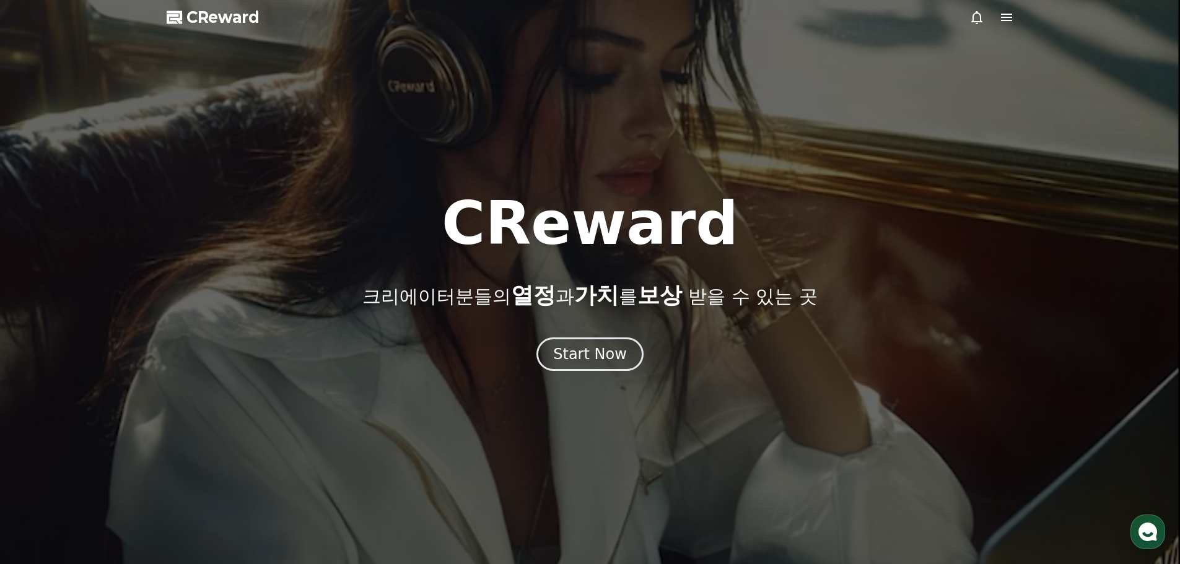  I want to click on p: 크리에이터분들의 과 를 받을 수 있는 곳, so click(590, 295).